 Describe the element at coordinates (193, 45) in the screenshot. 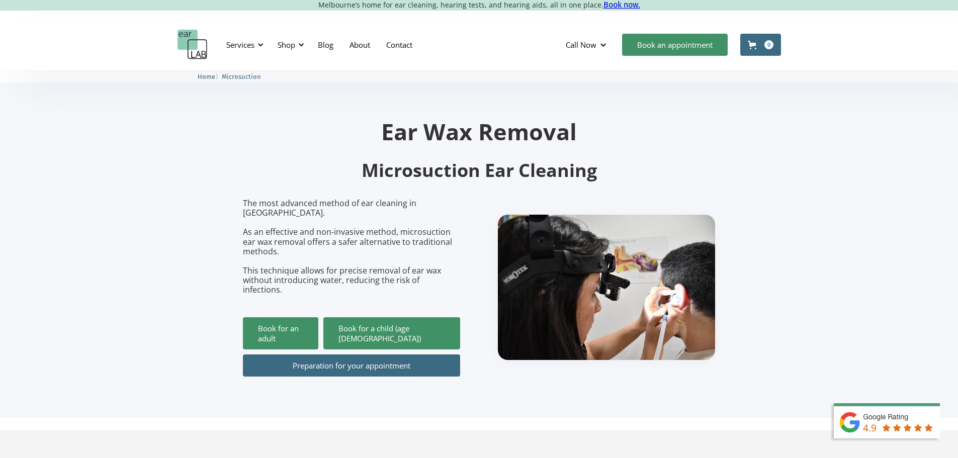

I see `a: home` at that location.